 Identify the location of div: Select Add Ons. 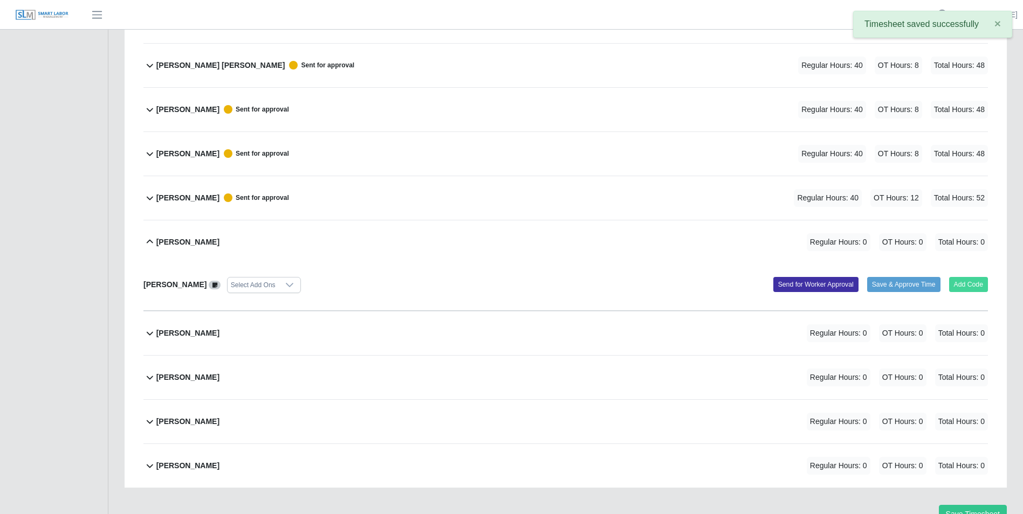
(253, 285).